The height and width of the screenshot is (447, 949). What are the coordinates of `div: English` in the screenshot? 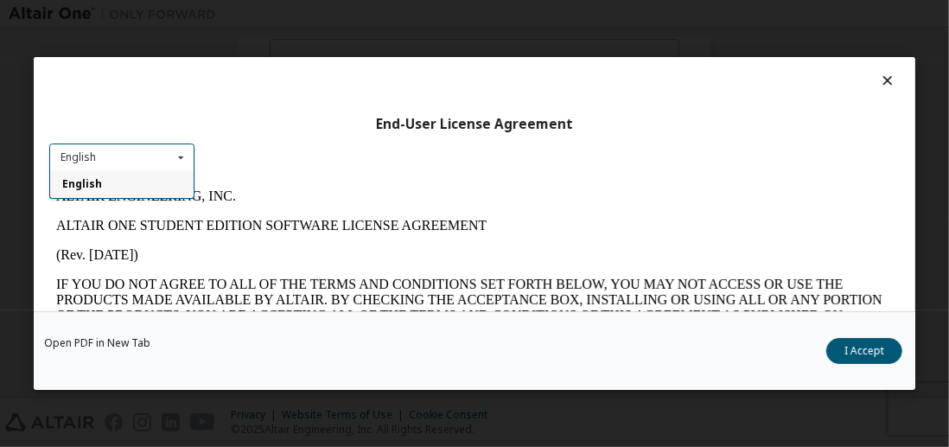 It's located at (78, 157).